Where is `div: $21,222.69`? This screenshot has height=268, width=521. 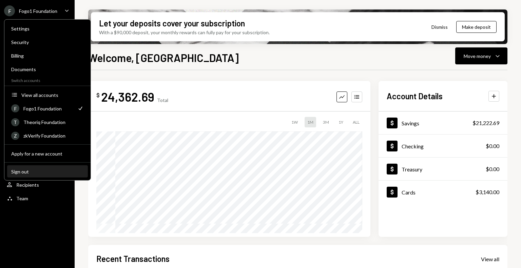 div: $21,222.69 is located at coordinates (486, 123).